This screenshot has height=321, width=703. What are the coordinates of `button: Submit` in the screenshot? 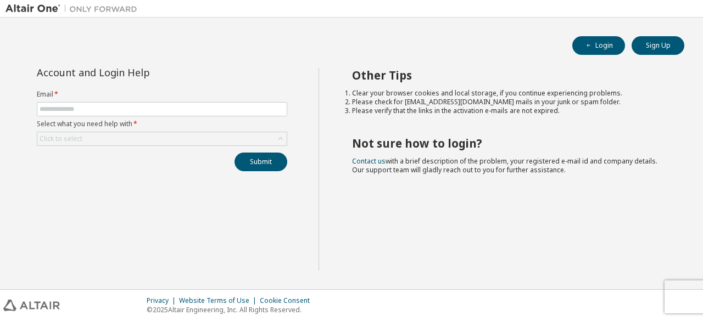 It's located at (261, 162).